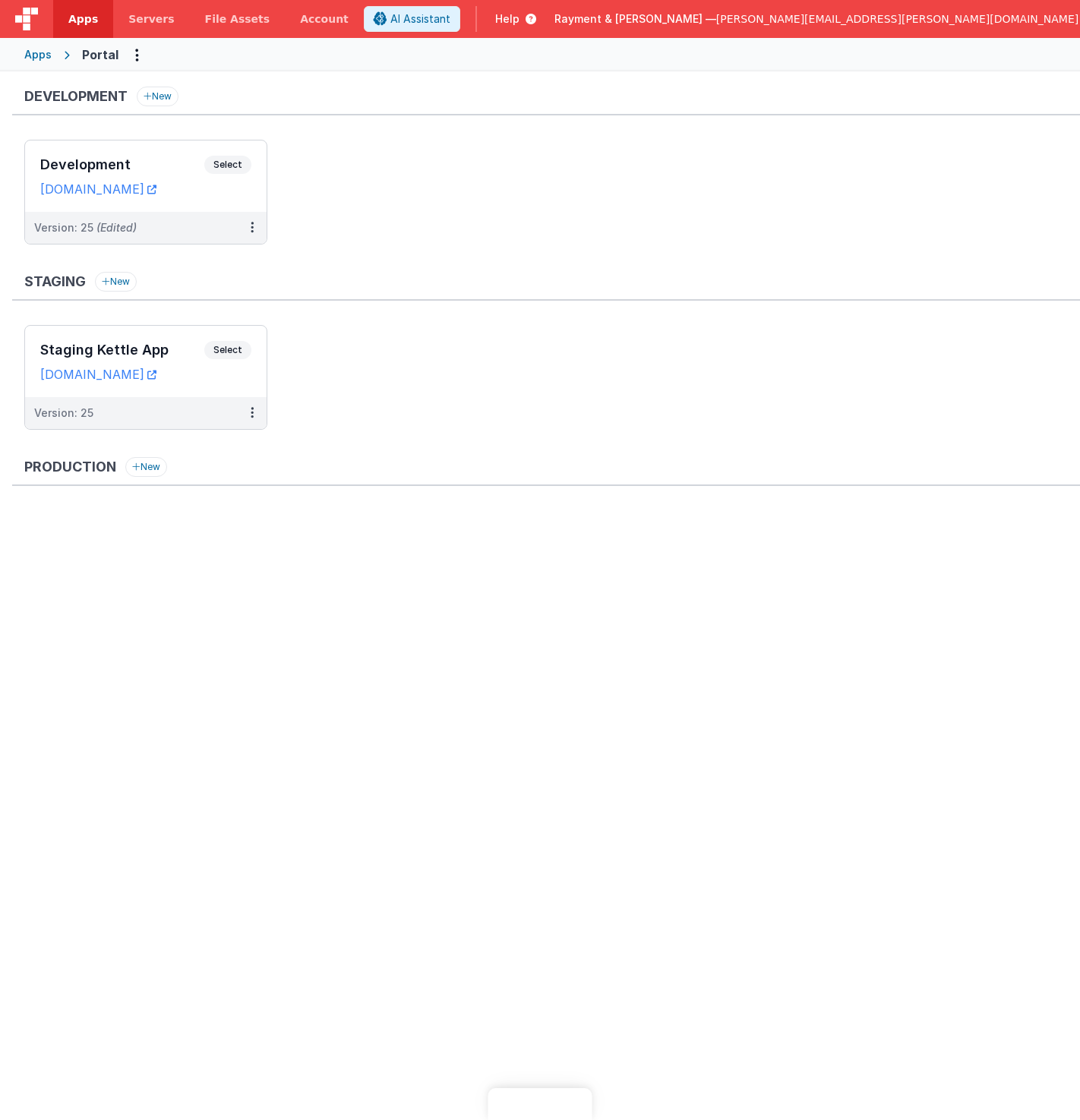 Image resolution: width=1080 pixels, height=1120 pixels. I want to click on span: AI Assistant, so click(420, 19).